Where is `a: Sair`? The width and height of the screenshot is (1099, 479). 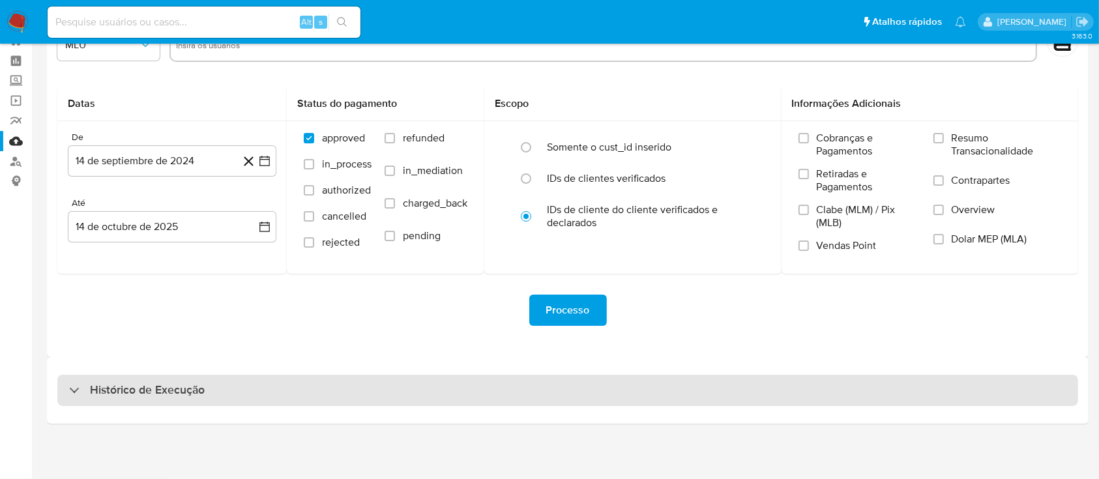 a: Sair is located at coordinates (1082, 22).